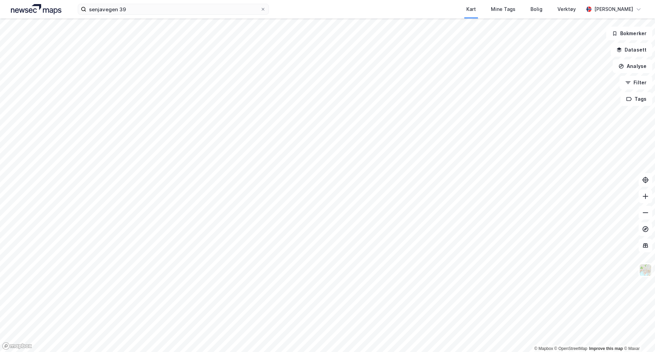  I want to click on img: Z, so click(646, 270).